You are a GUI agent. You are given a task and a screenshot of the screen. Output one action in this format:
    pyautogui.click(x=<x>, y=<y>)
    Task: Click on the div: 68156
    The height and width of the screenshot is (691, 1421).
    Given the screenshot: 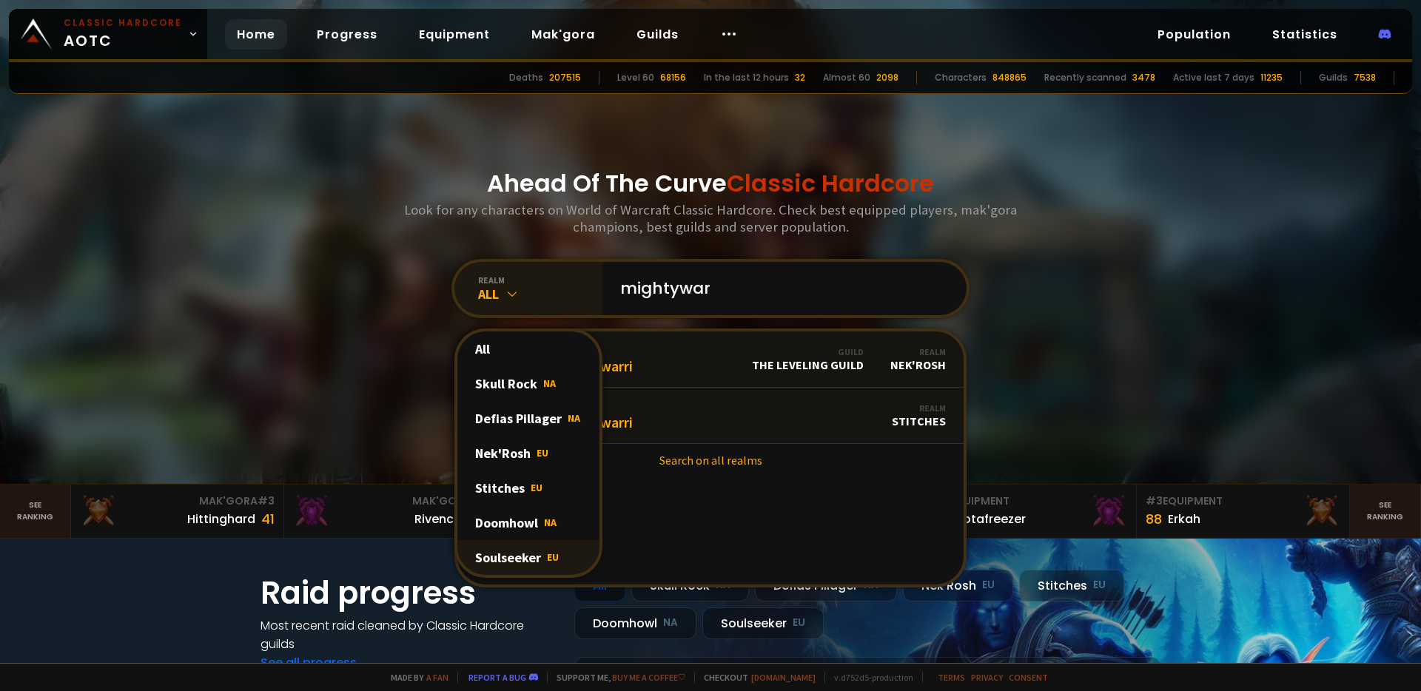 What is the action you would take?
    pyautogui.click(x=673, y=78)
    